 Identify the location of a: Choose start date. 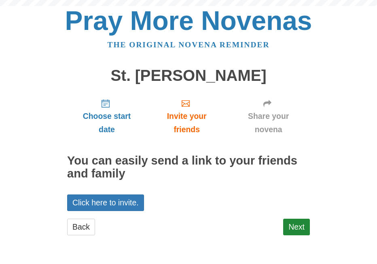
(107, 116).